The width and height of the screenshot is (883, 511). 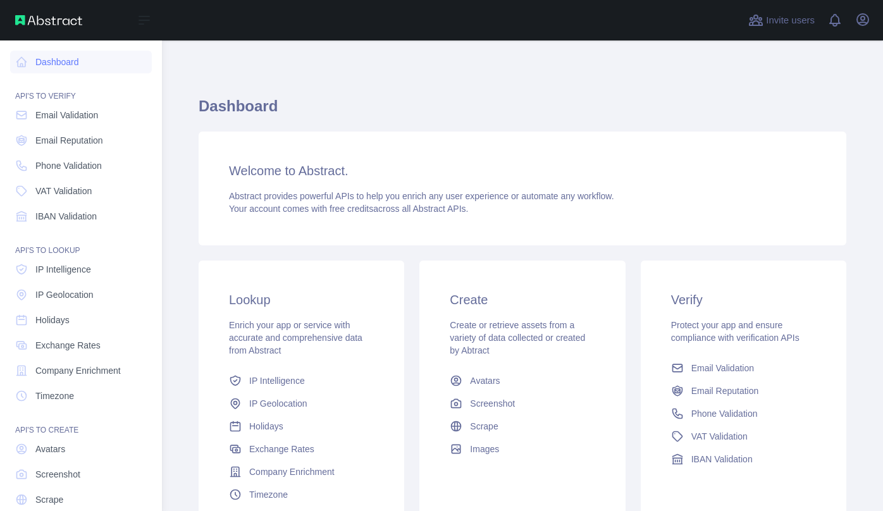 What do you see at coordinates (81, 243) in the screenshot?
I see `div: API'S TO LOOKUP` at bounding box center [81, 243].